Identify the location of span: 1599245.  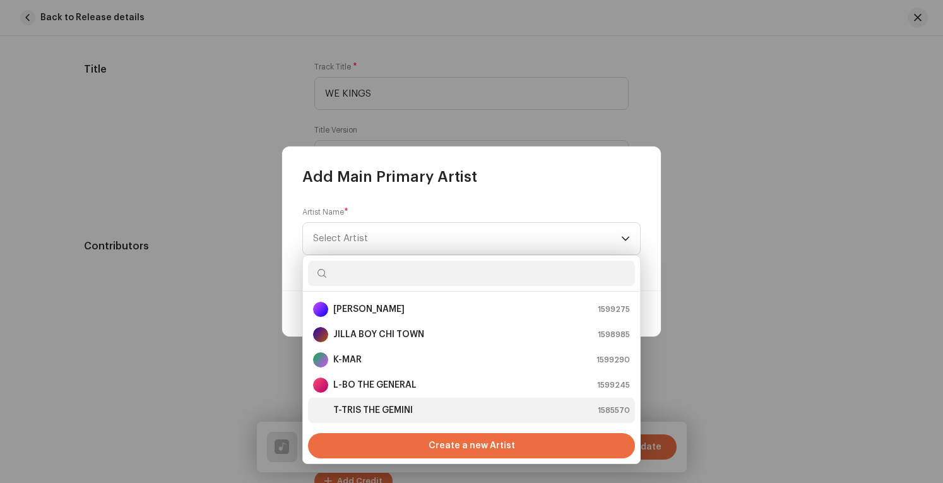
(613, 385).